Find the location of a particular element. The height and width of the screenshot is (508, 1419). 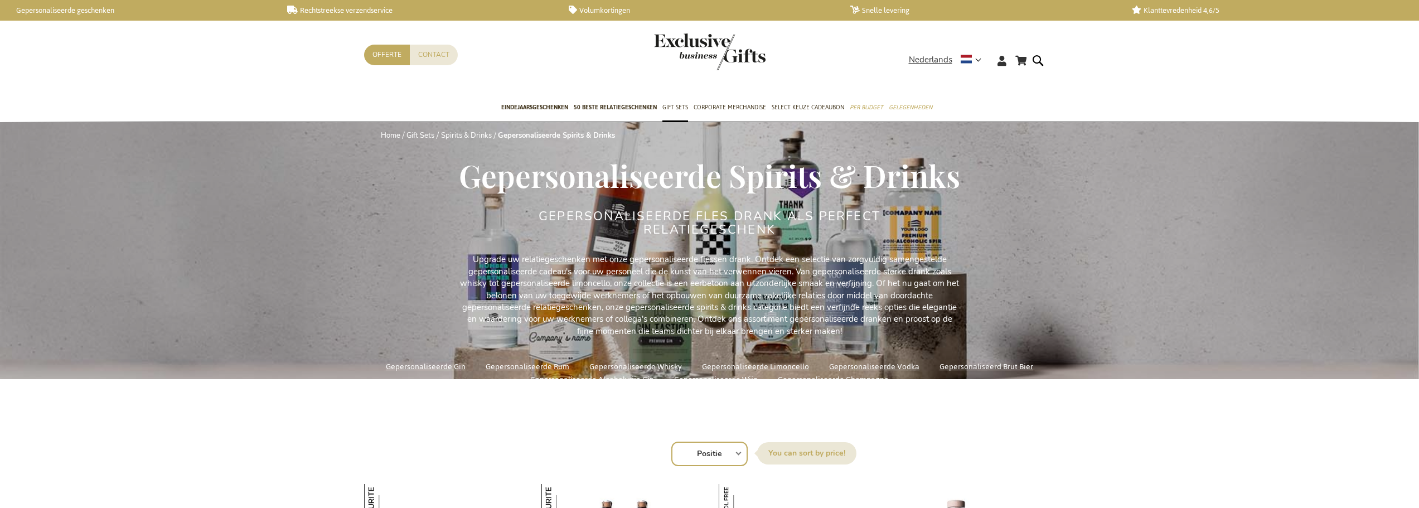

img: Exclusive Business gifts logo is located at coordinates (710, 52).